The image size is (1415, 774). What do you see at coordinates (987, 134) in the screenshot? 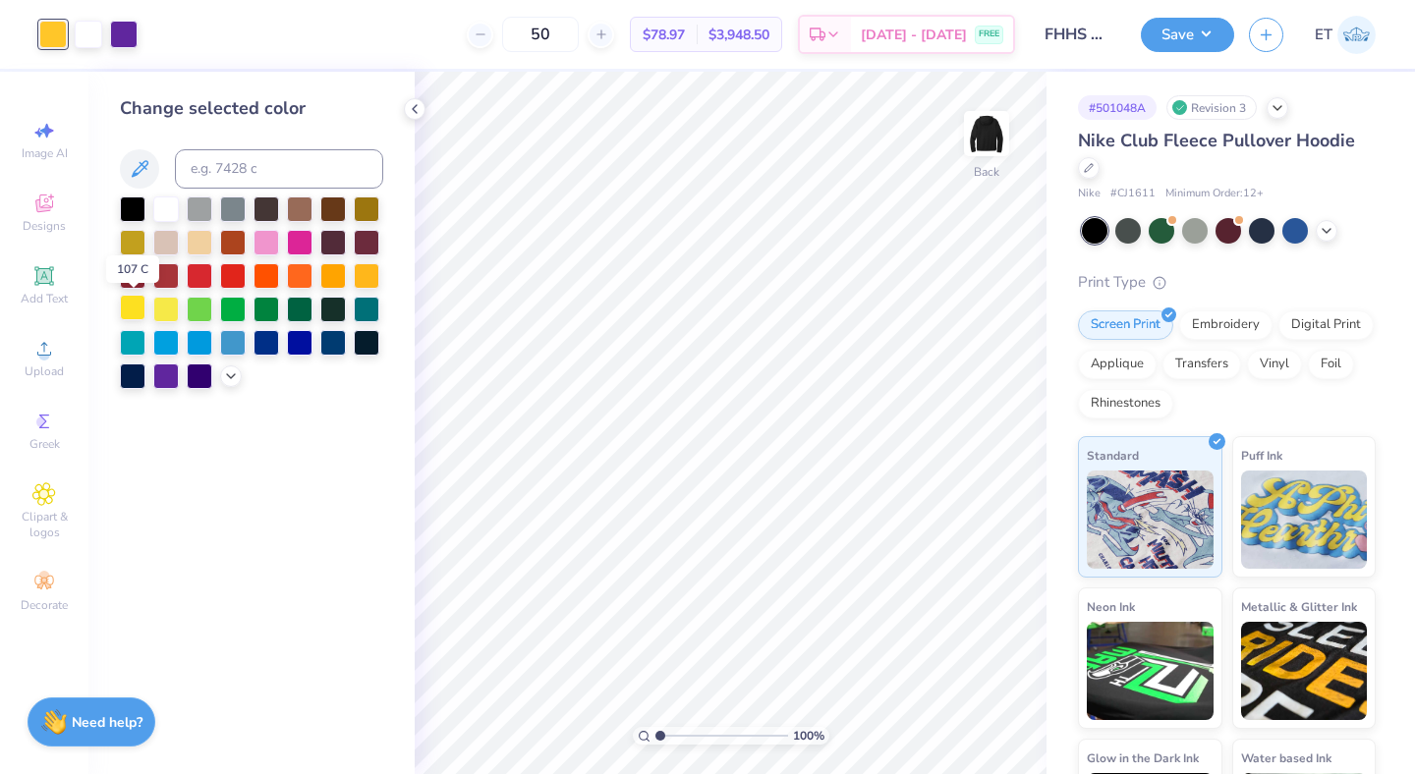
I see `img: Back` at bounding box center [987, 134].